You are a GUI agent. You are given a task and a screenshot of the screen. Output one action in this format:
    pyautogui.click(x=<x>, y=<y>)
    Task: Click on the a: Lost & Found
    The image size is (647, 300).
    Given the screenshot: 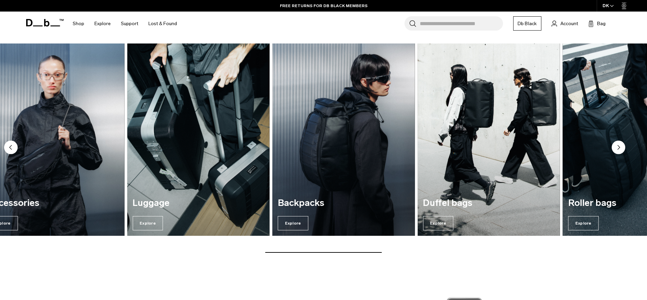 What is the action you would take?
    pyautogui.click(x=163, y=23)
    